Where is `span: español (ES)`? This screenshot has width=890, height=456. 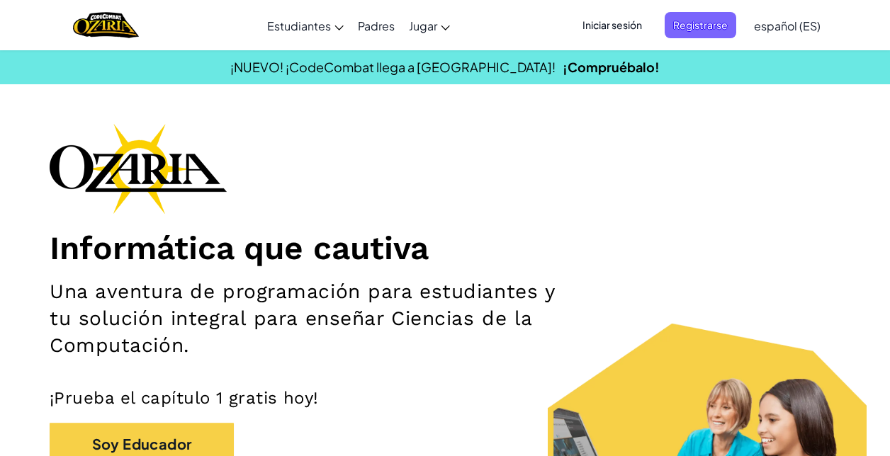 span: español (ES) is located at coordinates (787, 26).